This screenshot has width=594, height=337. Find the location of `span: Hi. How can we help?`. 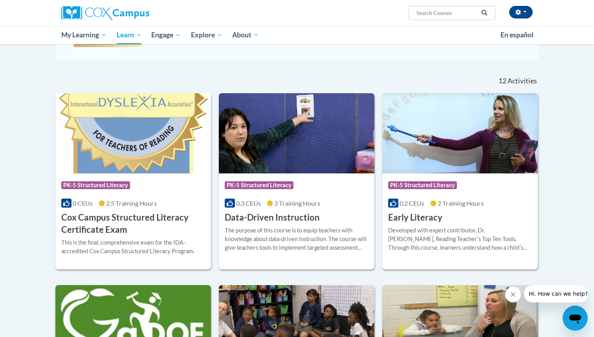

span: Hi. How can we help? is located at coordinates (34, 9).